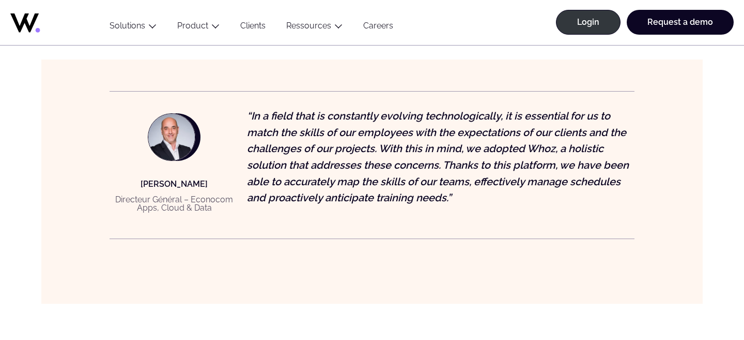 This screenshot has height=340, width=744. What do you see at coordinates (133, 27) in the screenshot?
I see `button: Solutions` at bounding box center [133, 27].